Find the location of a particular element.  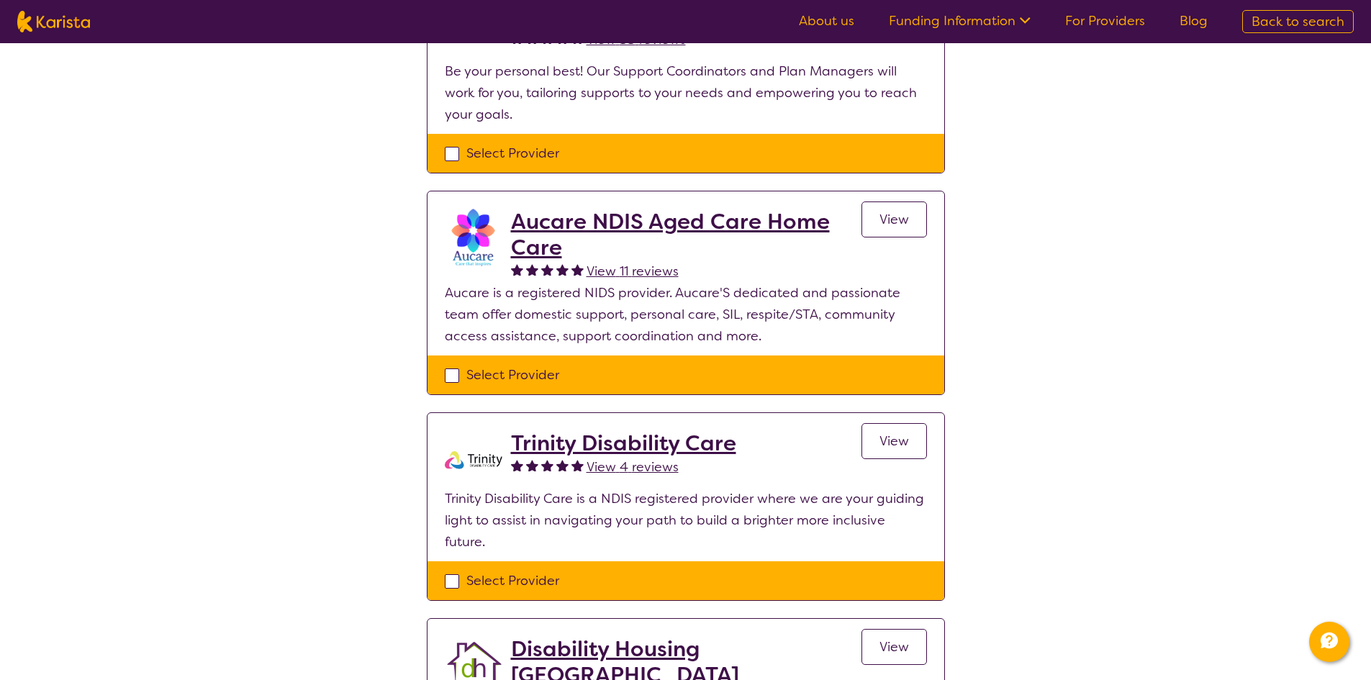

span: View 4 reviews is located at coordinates (633, 467).